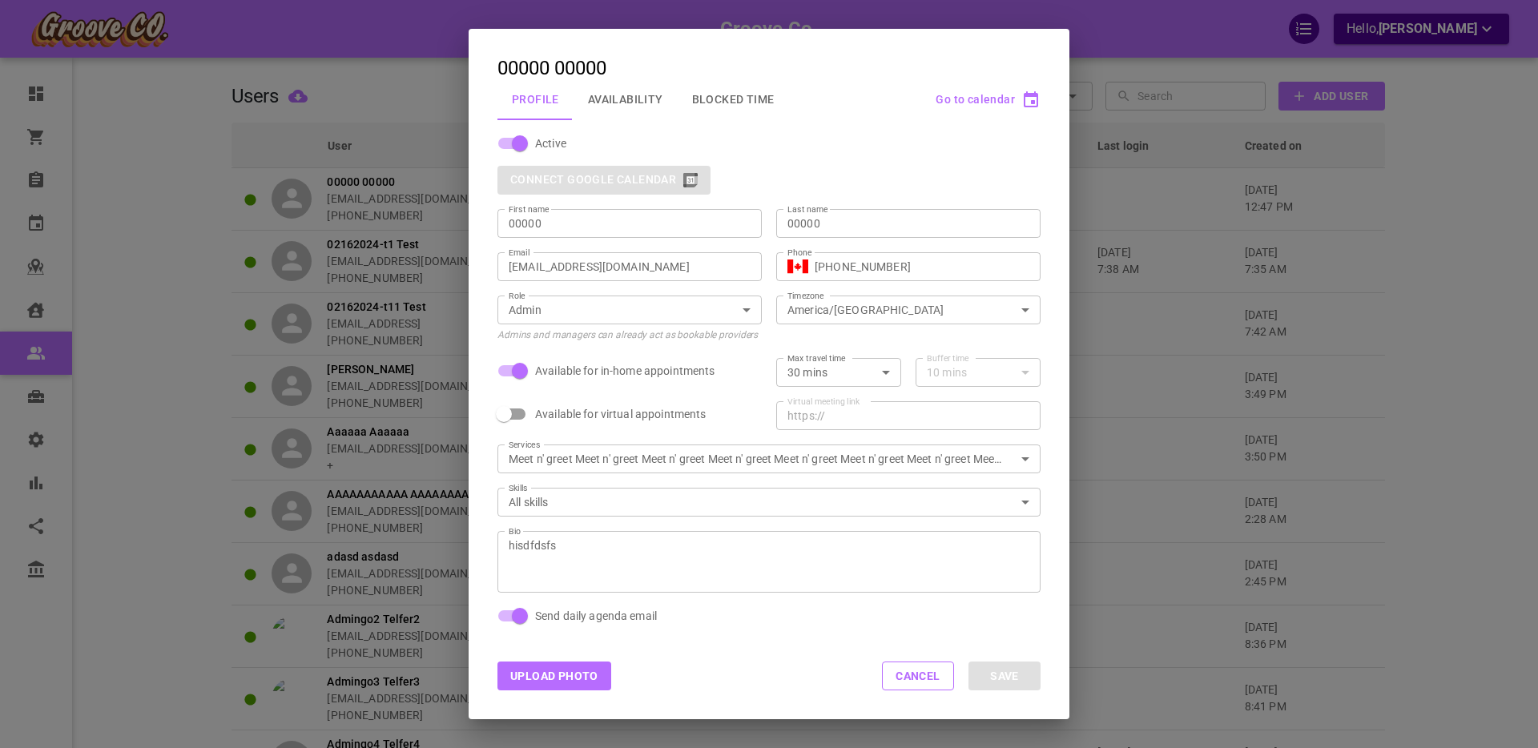 Image resolution: width=1538 pixels, height=748 pixels. What do you see at coordinates (554, 676) in the screenshot?
I see `button: Upload Photo` at bounding box center [554, 676].